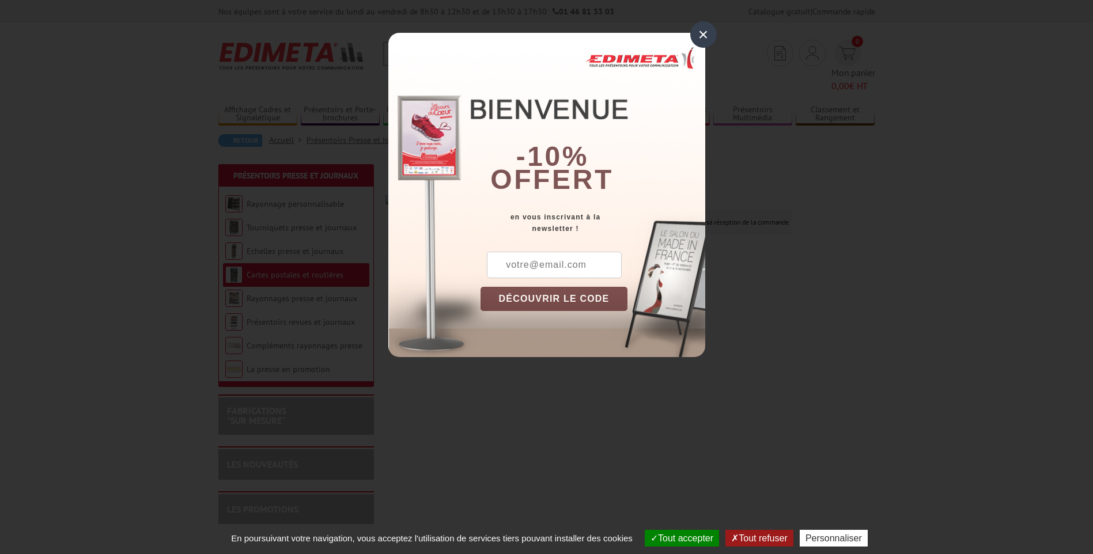  What do you see at coordinates (552, 179) in the screenshot?
I see `font: offert` at bounding box center [552, 179].